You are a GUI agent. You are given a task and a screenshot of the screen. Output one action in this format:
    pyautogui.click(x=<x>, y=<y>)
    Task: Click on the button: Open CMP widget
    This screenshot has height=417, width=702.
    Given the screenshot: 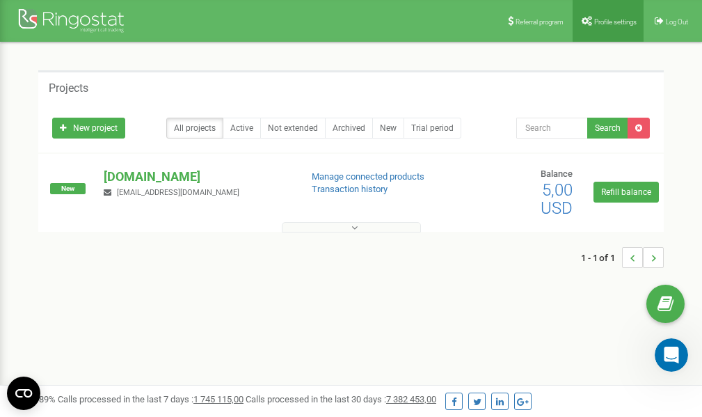 What is the action you would take?
    pyautogui.click(x=24, y=393)
    